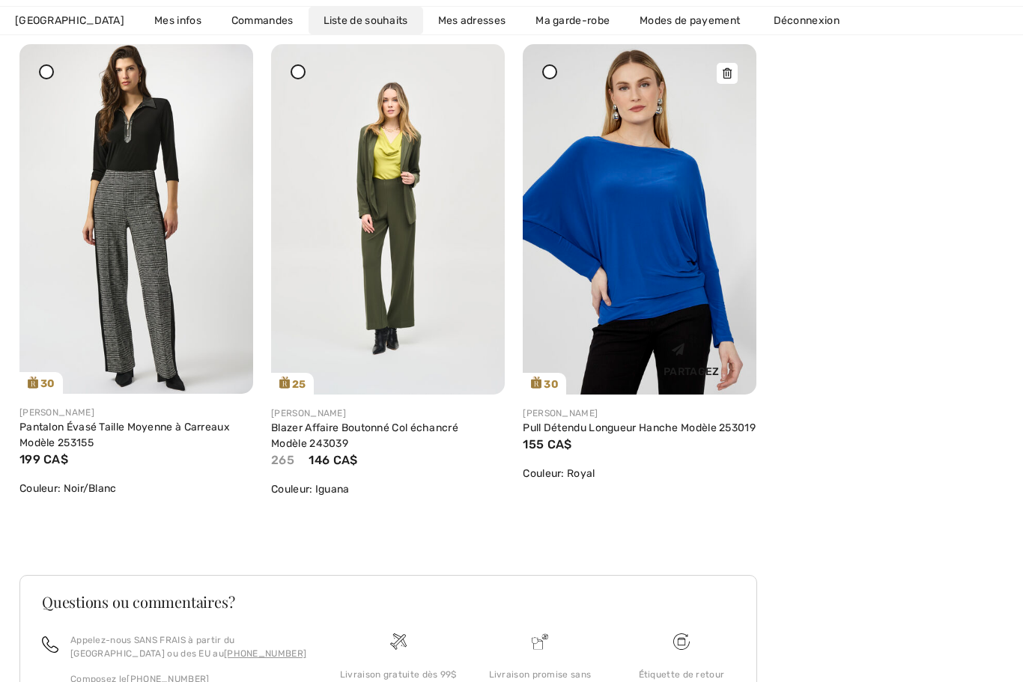 The width and height of the screenshot is (1023, 682). Describe the element at coordinates (640, 473) in the screenshot. I see `div: Couleur: Royal` at that location.